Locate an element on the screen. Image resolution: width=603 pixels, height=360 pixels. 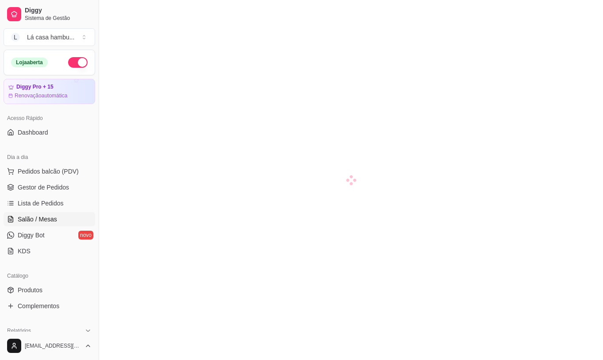
a: Lista de Pedidos is located at coordinates (49, 203).